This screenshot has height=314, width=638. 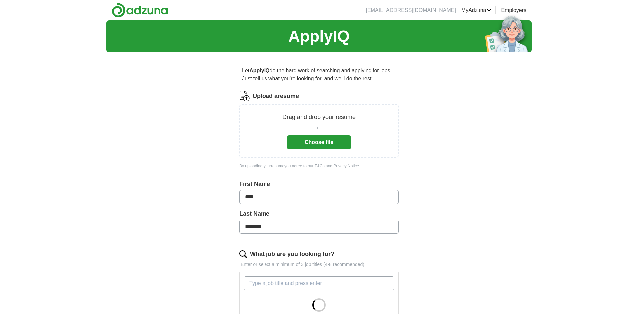 I want to click on a: MyAdzuna, so click(x=477, y=10).